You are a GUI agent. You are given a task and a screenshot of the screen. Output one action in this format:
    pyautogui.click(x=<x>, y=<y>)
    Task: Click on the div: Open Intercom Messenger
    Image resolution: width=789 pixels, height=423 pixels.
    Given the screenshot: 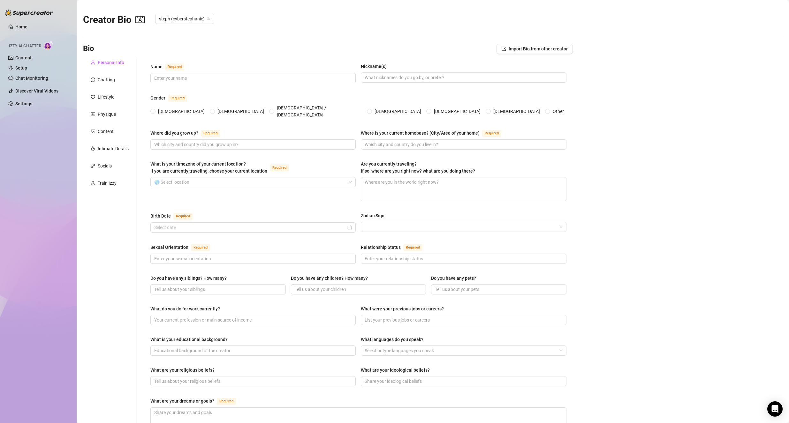 What is the action you would take?
    pyautogui.click(x=775, y=409)
    